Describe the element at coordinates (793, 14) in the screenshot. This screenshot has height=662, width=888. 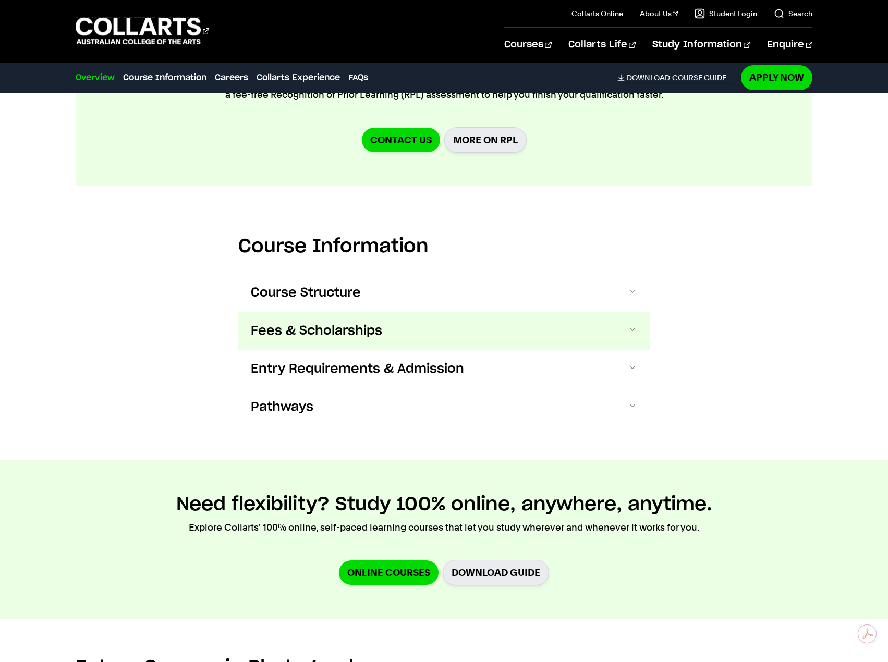
I see `a: Search` at that location.